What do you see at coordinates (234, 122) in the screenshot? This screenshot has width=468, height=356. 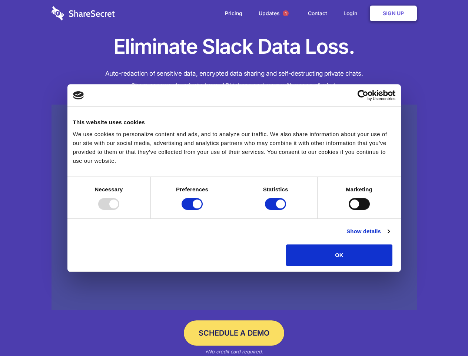 I see `div: This website uses cookies` at bounding box center [234, 122].